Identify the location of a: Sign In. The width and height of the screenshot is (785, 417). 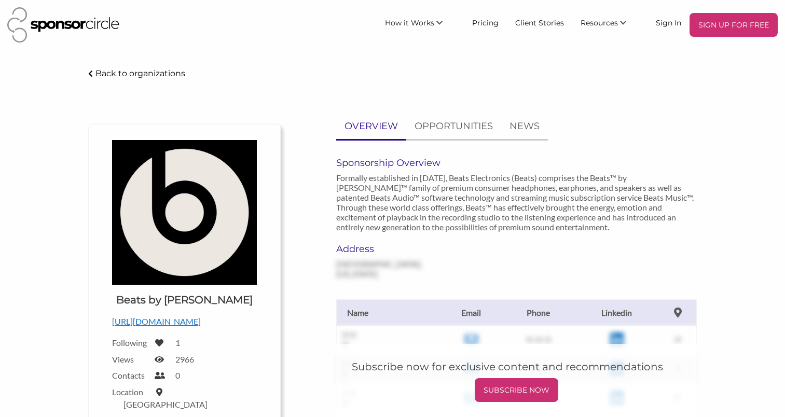
(669, 22).